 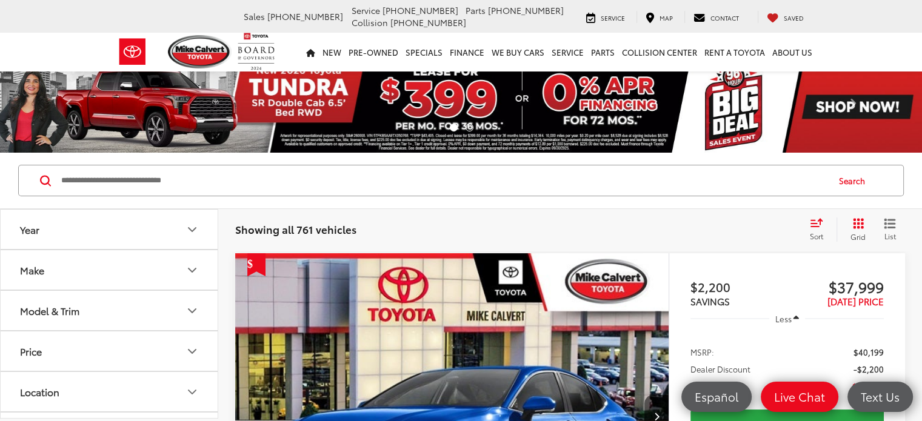 I want to click on img: Toyota, so click(x=132, y=52).